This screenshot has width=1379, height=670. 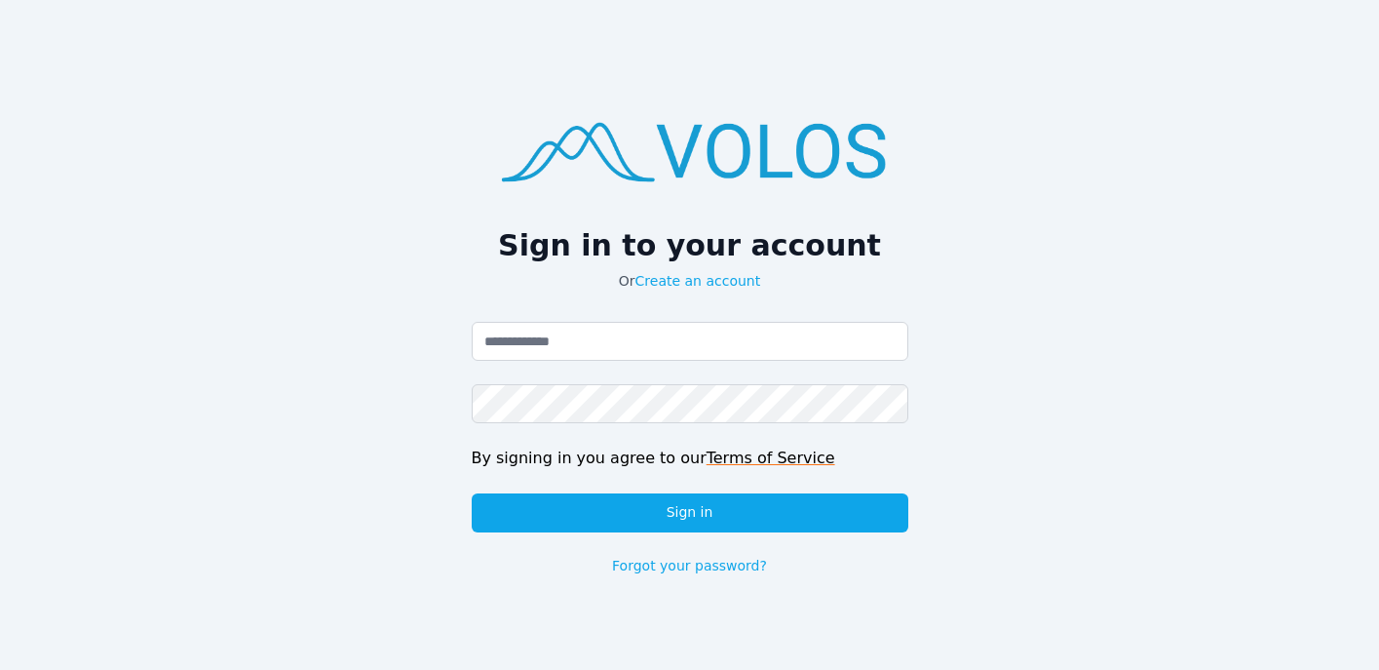 I want to click on p: Or, so click(x=690, y=281).